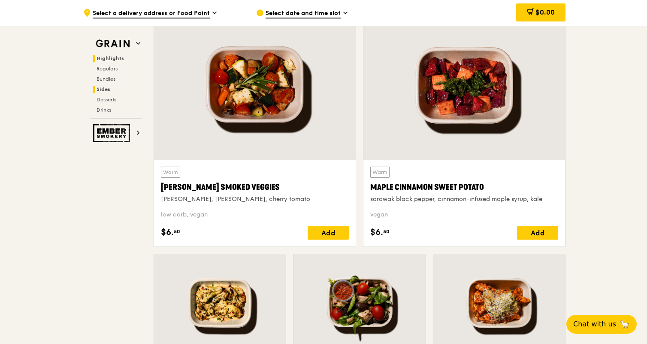  I want to click on span: Highlights, so click(110, 58).